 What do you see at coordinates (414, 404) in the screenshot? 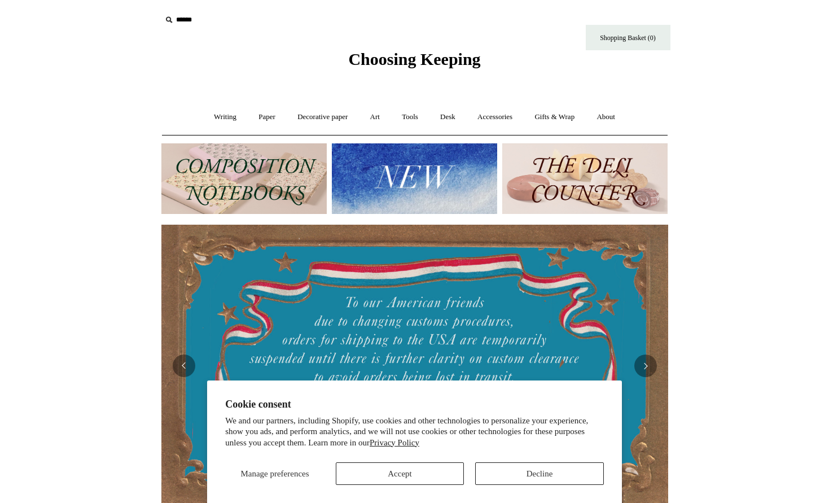
I see `h2: Cookie consent` at bounding box center [414, 404].